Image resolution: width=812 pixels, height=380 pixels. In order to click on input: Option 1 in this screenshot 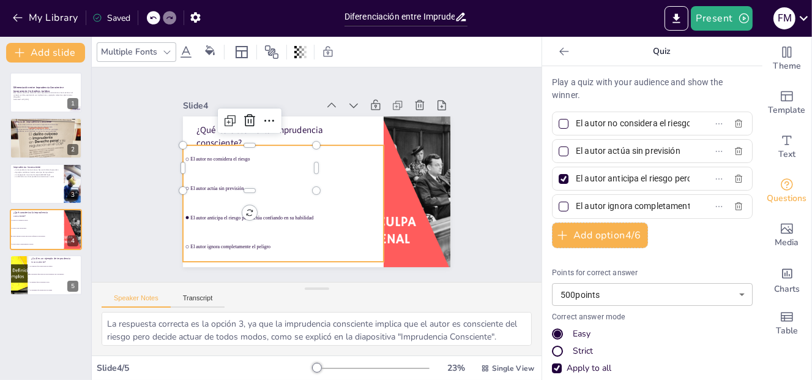, I will do `click(633, 123)`.